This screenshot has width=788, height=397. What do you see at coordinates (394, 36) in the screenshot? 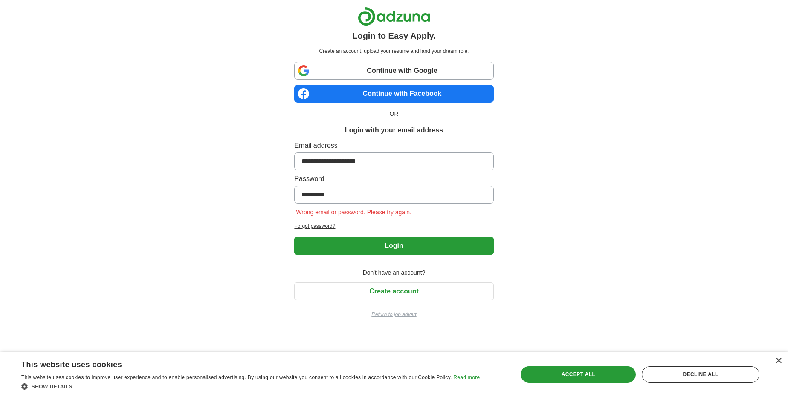
I see `h1: Login to Easy Apply.` at bounding box center [394, 36].